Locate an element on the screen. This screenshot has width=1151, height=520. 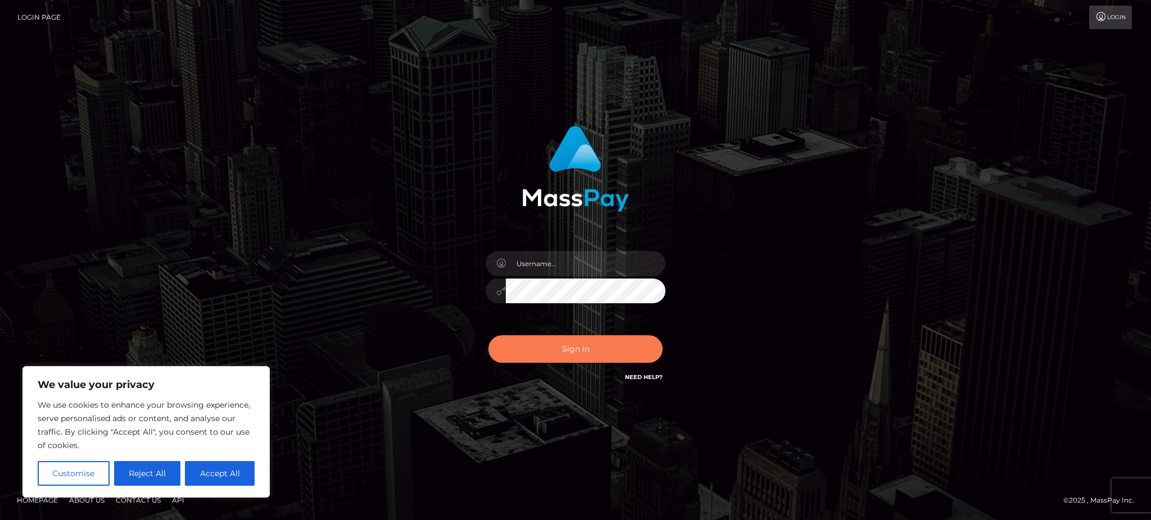
button: Sign in is located at coordinates (575, 349).